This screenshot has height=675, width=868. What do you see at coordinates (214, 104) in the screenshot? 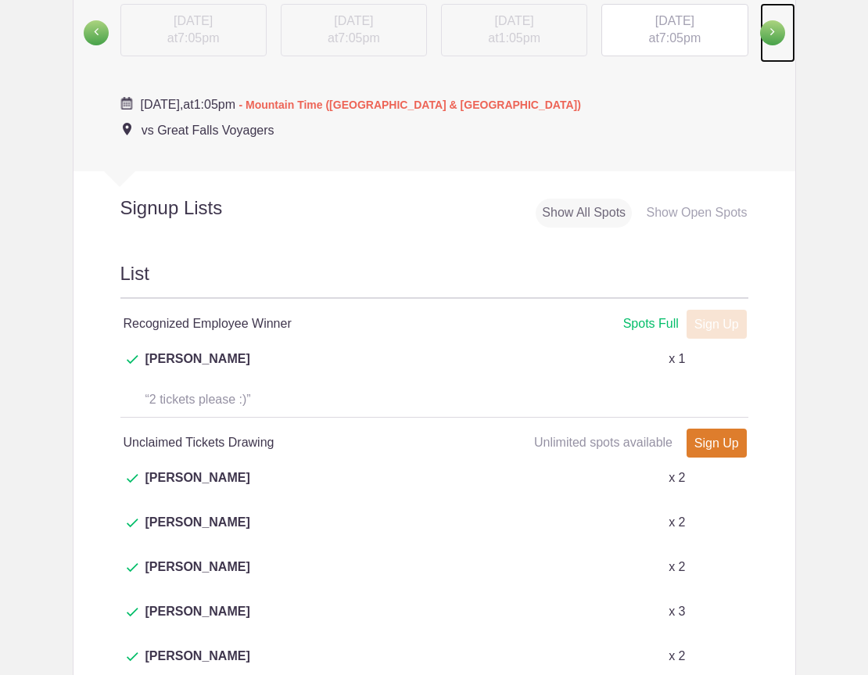
I see `span: 1:05pm` at bounding box center [214, 104].